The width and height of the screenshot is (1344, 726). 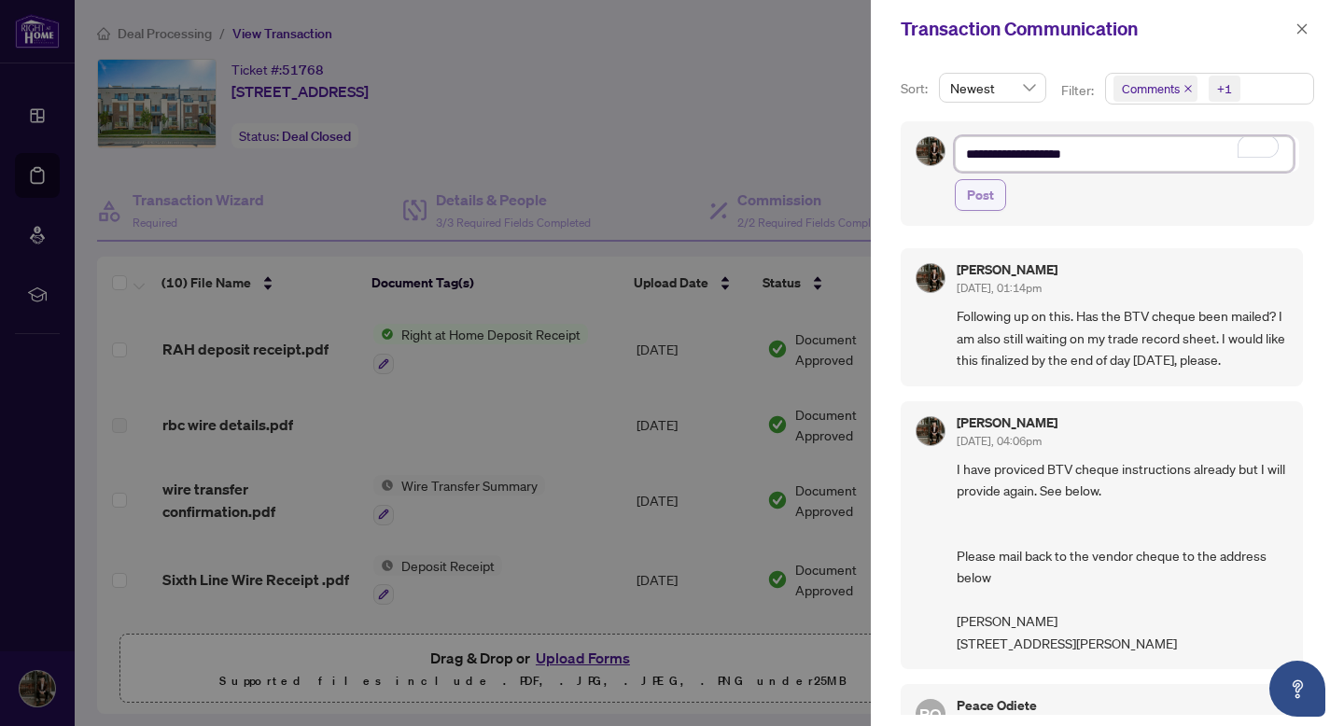 I want to click on span: Newest, so click(x=992, y=88).